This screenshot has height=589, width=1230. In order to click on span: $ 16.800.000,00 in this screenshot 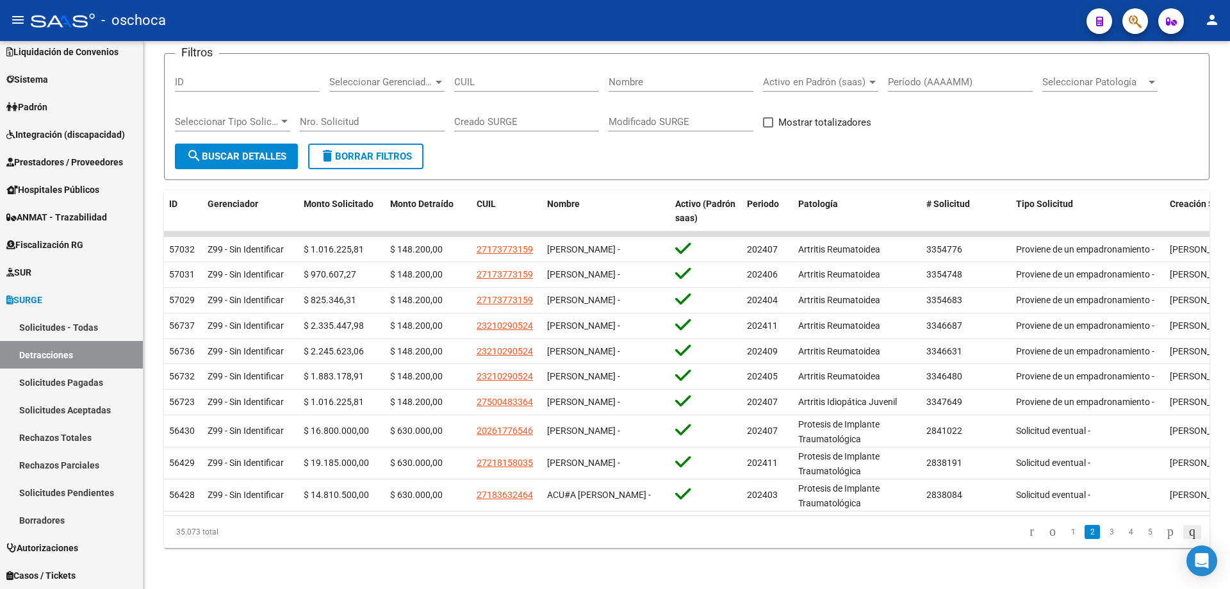, I will do `click(336, 431)`.